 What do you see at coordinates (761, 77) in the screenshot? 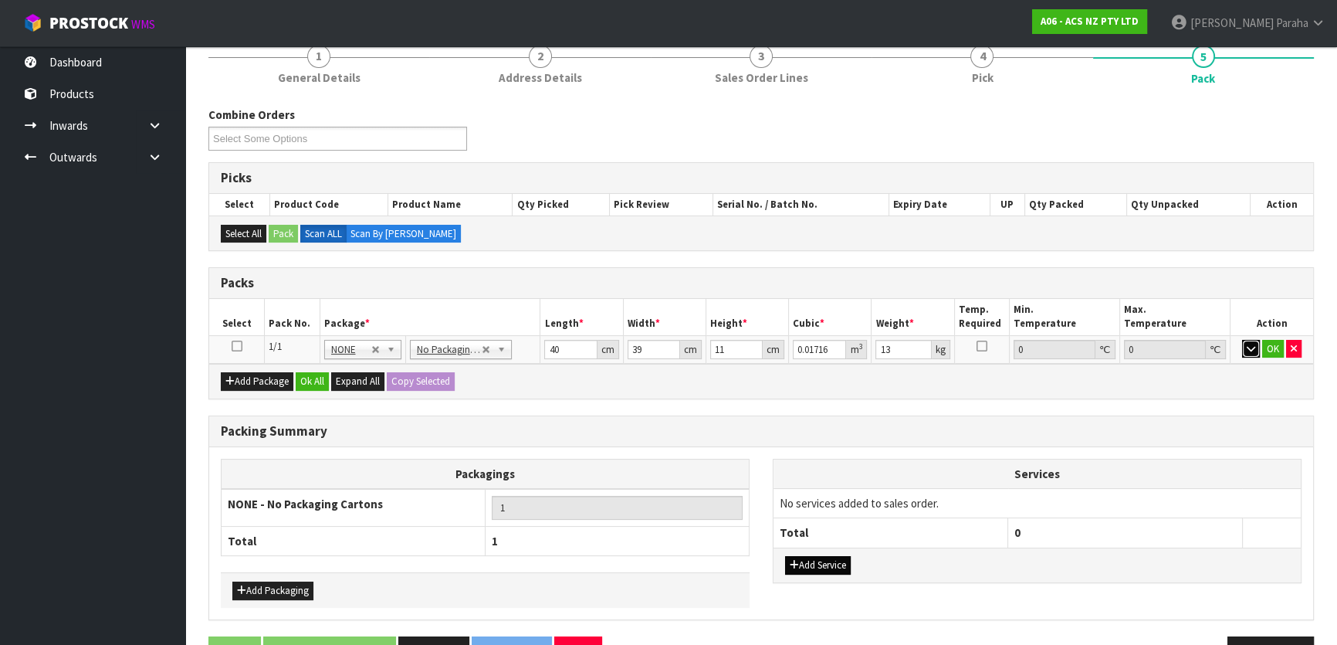
I see `span: Sales Order Lines` at bounding box center [761, 77].